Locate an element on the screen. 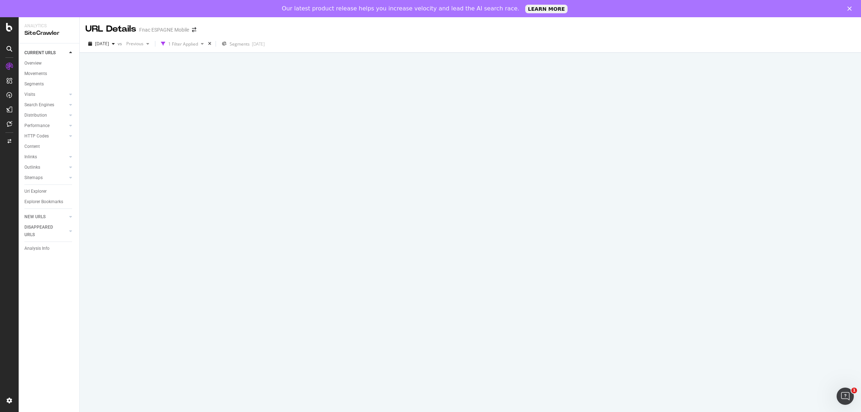 This screenshot has width=861, height=412. div: Close is located at coordinates (851, 9).